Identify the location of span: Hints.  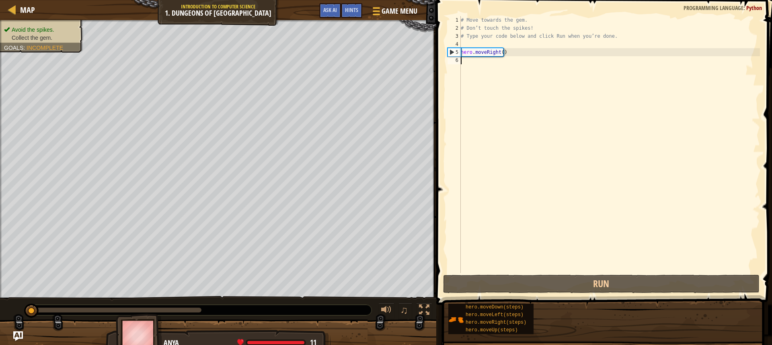
(351, 10).